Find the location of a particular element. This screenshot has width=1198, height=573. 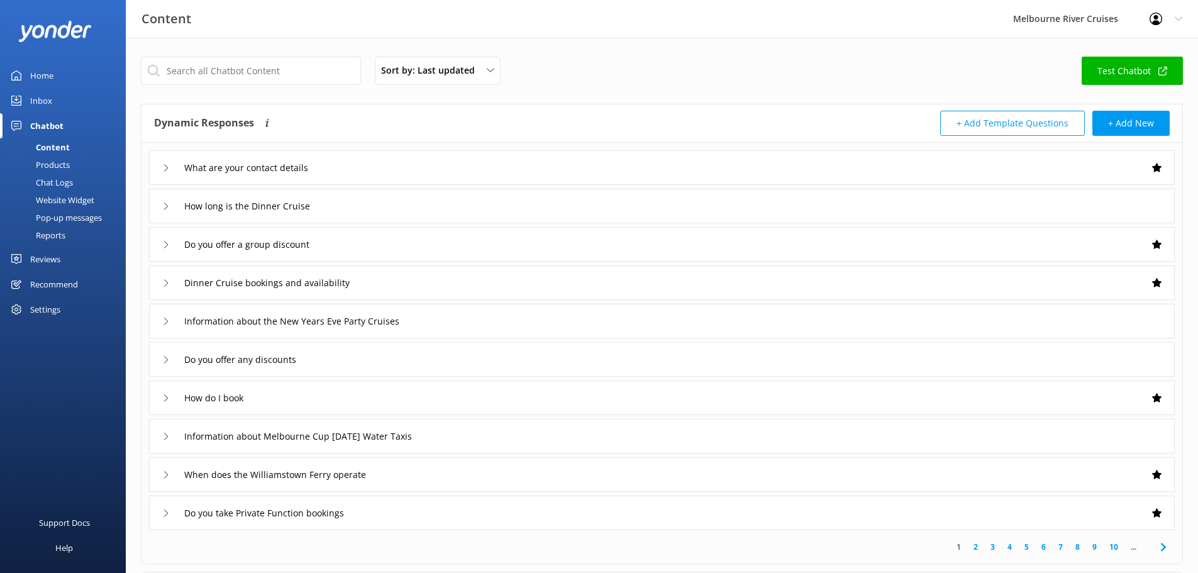

div: Inbox is located at coordinates (41, 101).